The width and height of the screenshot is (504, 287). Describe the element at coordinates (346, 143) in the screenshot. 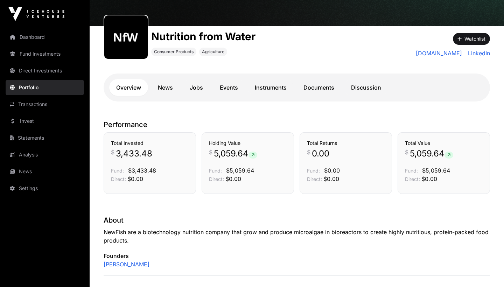

I see `h3: Total Returns` at that location.